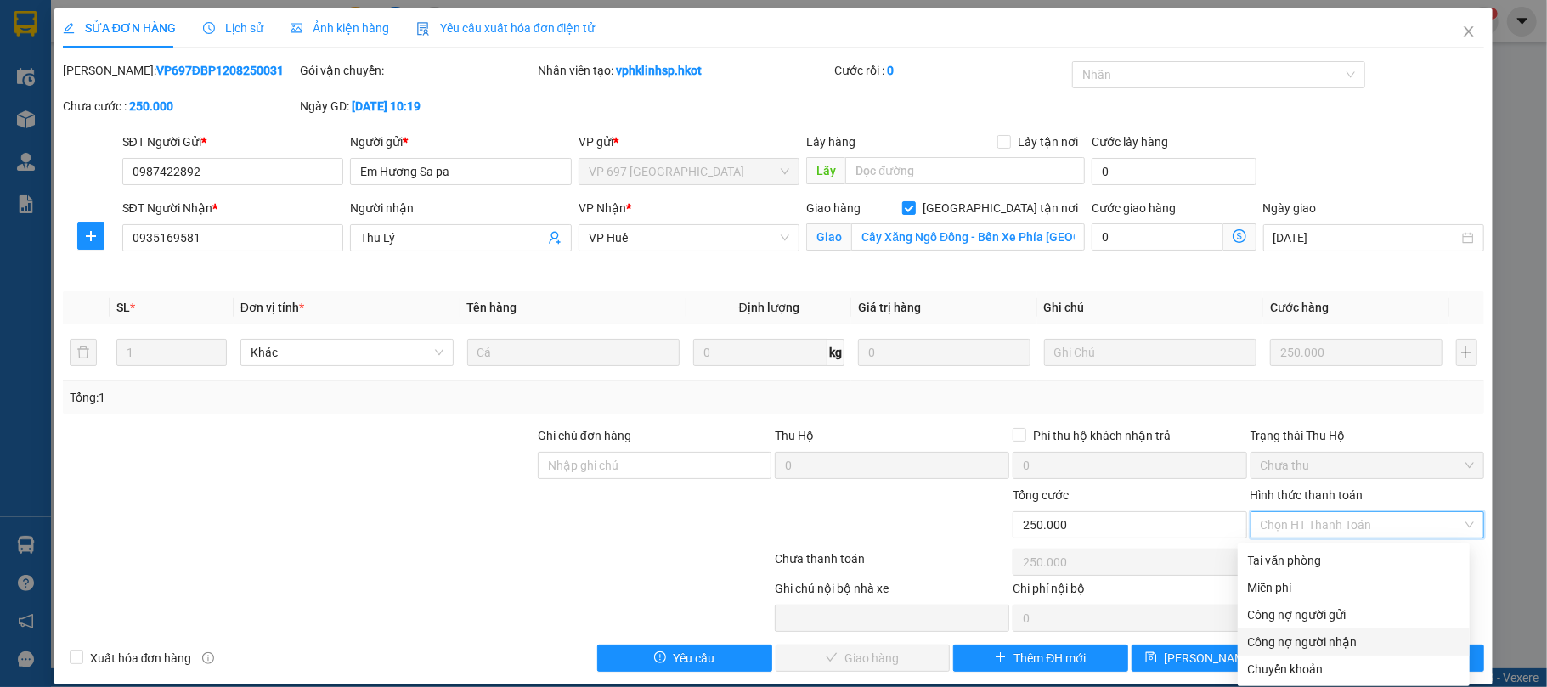 The image size is (1547, 687). I want to click on input: VD: Bàn, Ghế, so click(573, 352).